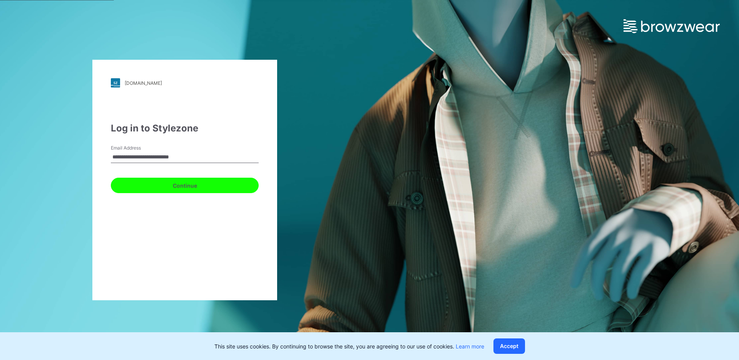 The width and height of the screenshot is (739, 360). What do you see at coordinates (185, 185) in the screenshot?
I see `button: Continue` at bounding box center [185, 185].